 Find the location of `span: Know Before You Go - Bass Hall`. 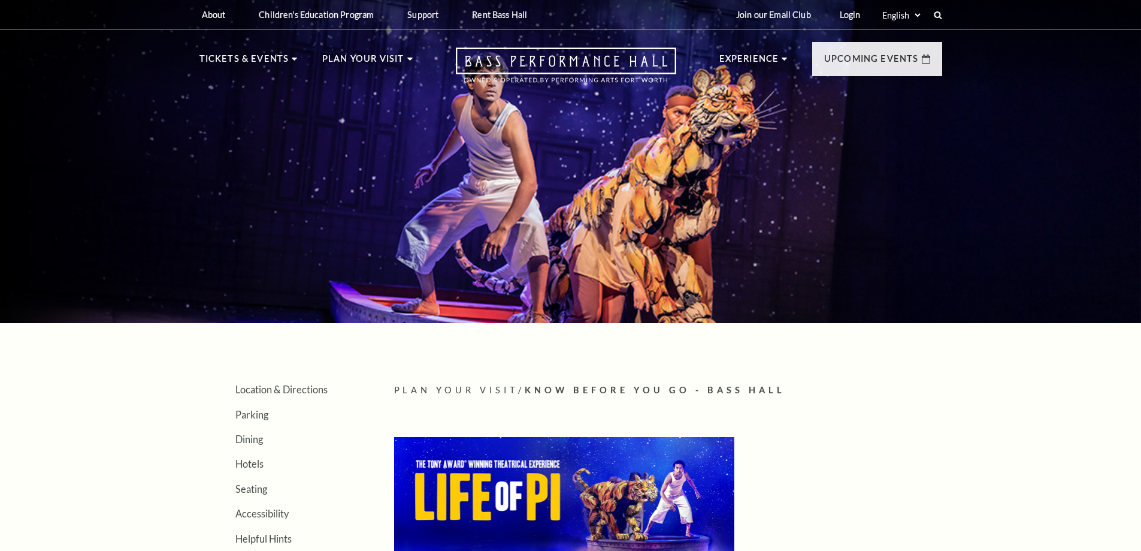

span: Know Before You Go - Bass Hall is located at coordinates (655, 389).